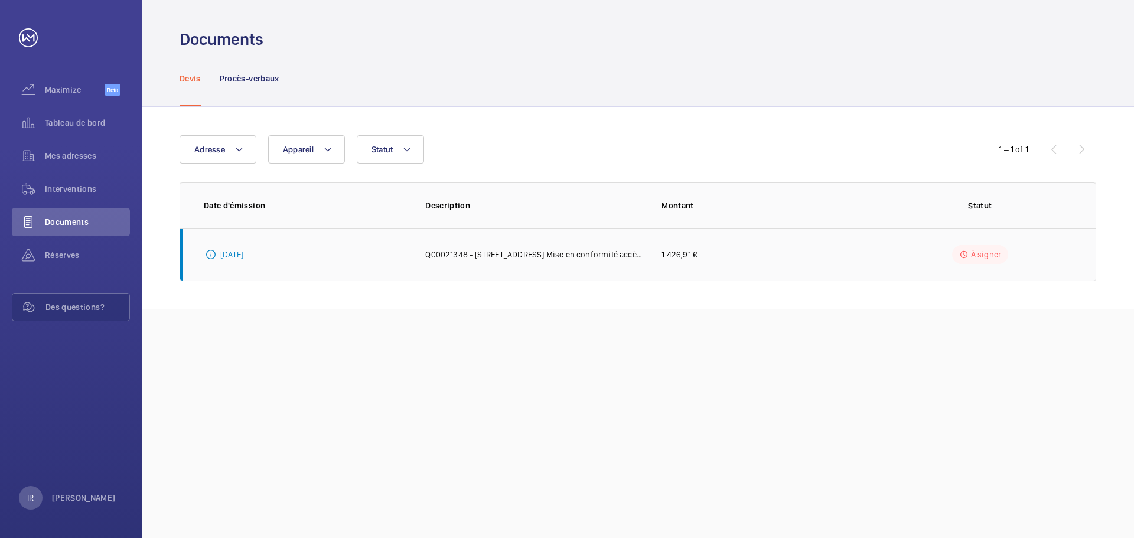 The image size is (1134, 538). I want to click on span: Tableau de bord, so click(87, 123).